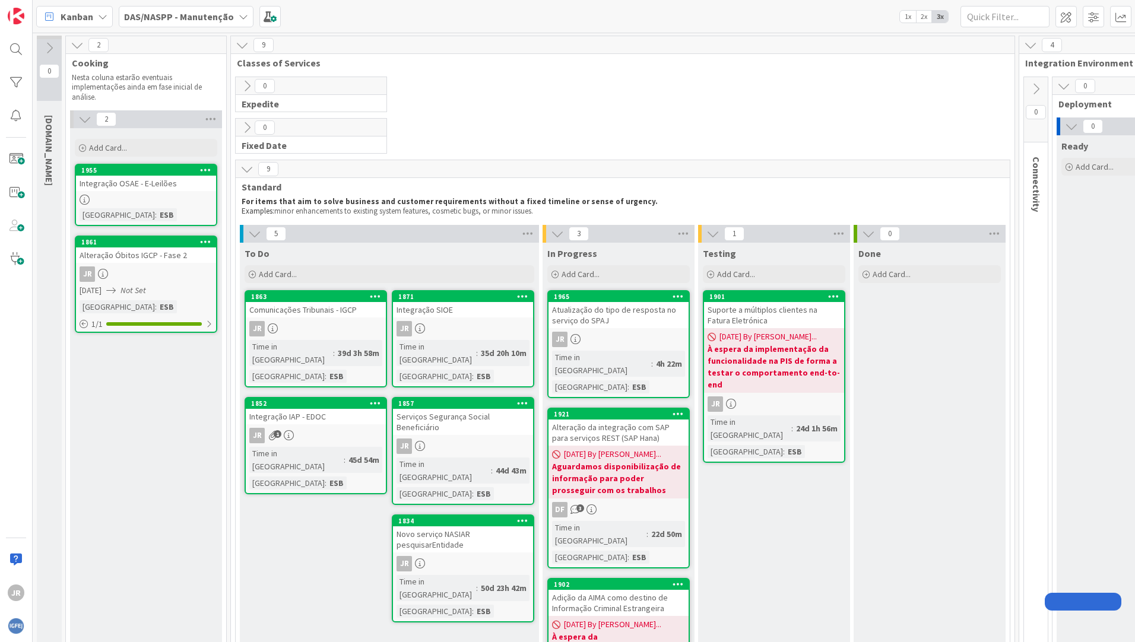 The image size is (1135, 642). I want to click on span: Connectivity, so click(1037, 184).